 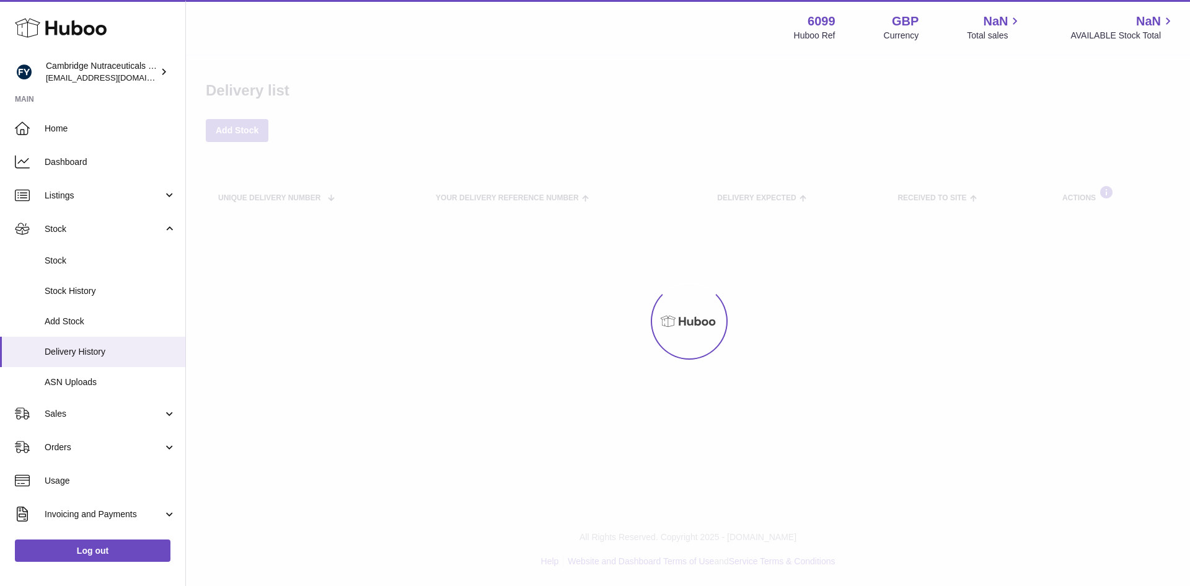 What do you see at coordinates (103, 514) in the screenshot?
I see `span: Invoicing and Payments` at bounding box center [103, 514].